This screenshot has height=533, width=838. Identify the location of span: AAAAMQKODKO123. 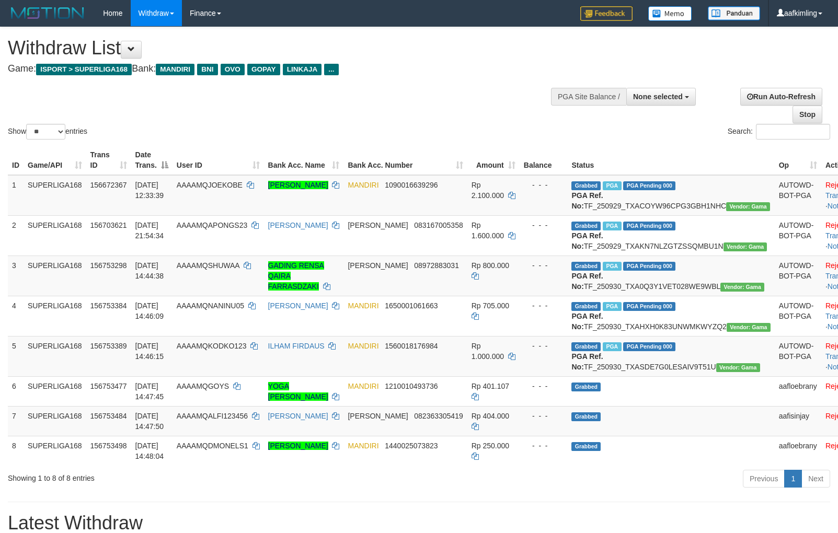
(212, 346).